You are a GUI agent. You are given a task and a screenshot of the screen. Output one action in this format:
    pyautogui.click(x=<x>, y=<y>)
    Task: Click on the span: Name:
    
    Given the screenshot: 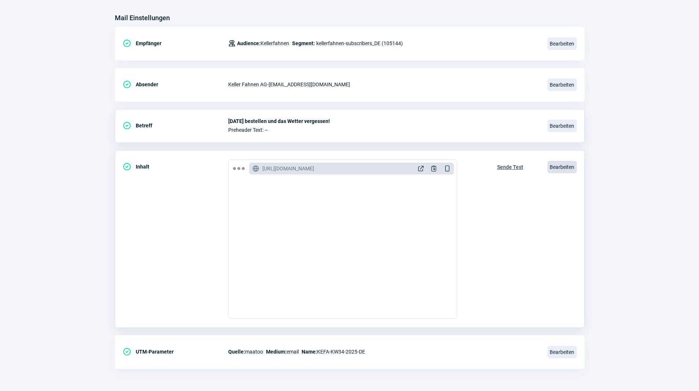 What is the action you would take?
    pyautogui.click(x=309, y=351)
    